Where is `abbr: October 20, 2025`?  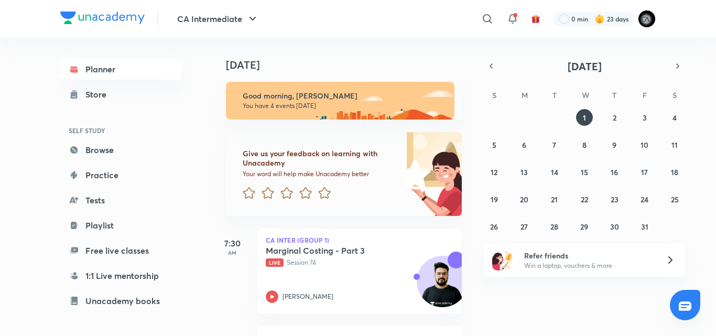
abbr: October 20, 2025 is located at coordinates (524, 199).